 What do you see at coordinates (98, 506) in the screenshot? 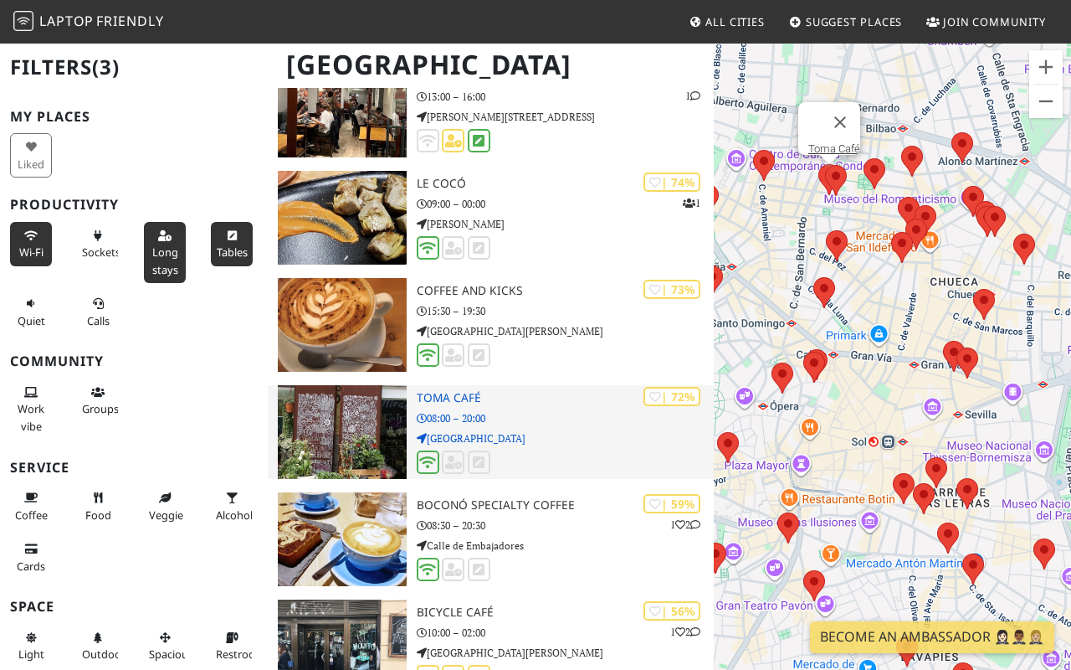
I see `button: Food` at bounding box center [98, 506].